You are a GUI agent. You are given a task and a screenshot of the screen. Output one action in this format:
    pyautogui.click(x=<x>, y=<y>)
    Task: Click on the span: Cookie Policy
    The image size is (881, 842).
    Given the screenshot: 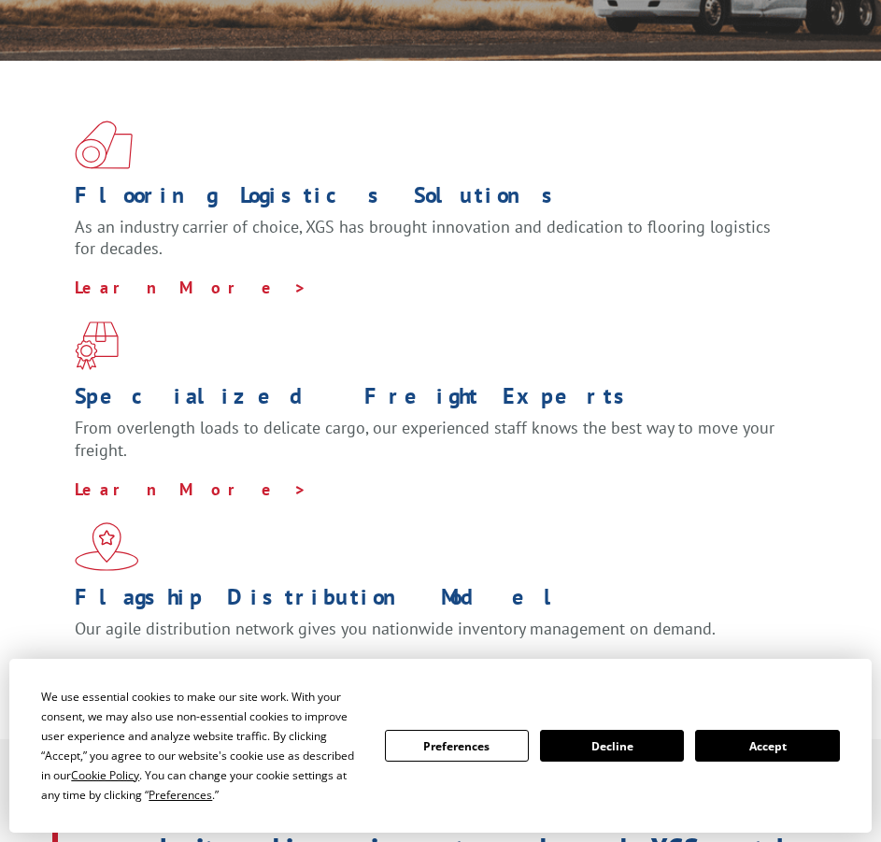 What is the action you would take?
    pyautogui.click(x=105, y=775)
    